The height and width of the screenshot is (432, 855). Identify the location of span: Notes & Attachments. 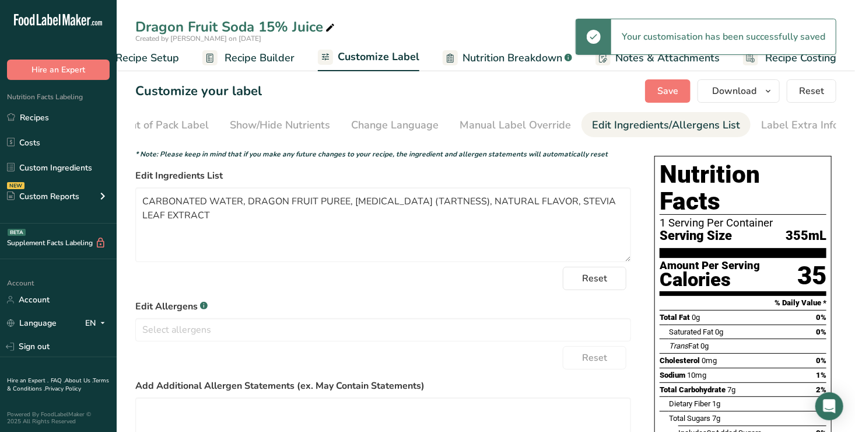
(667, 58).